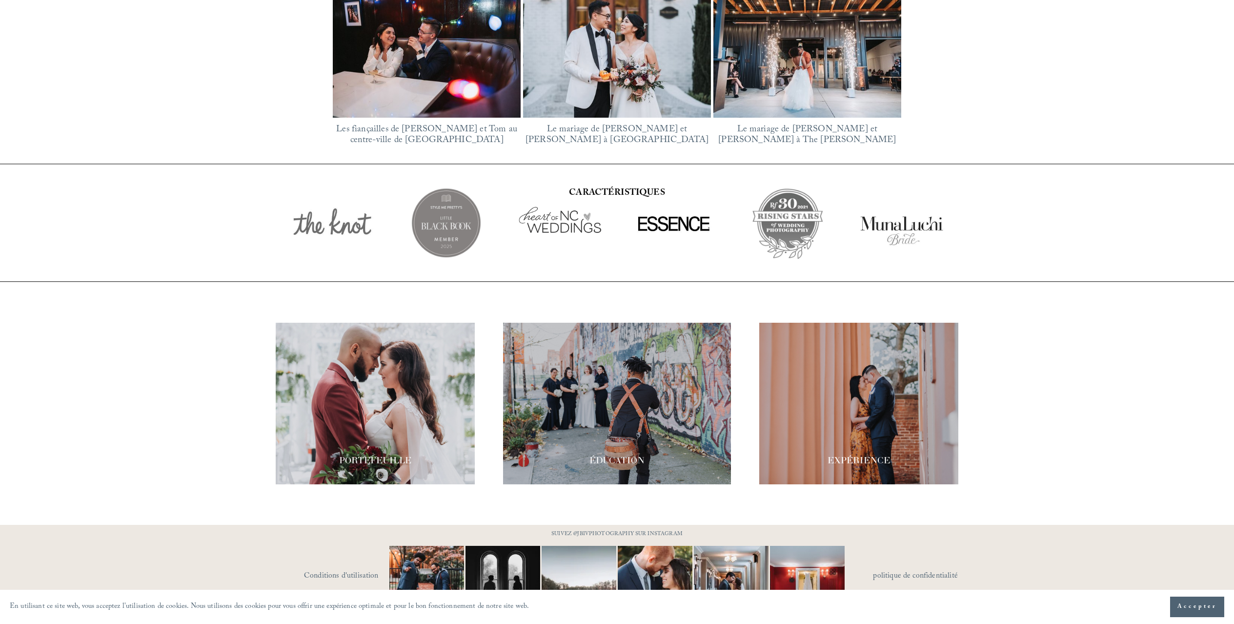 Image resolution: width=1234 pixels, height=624 pixels. I want to click on font: EXPÉRIENCE, so click(859, 460).